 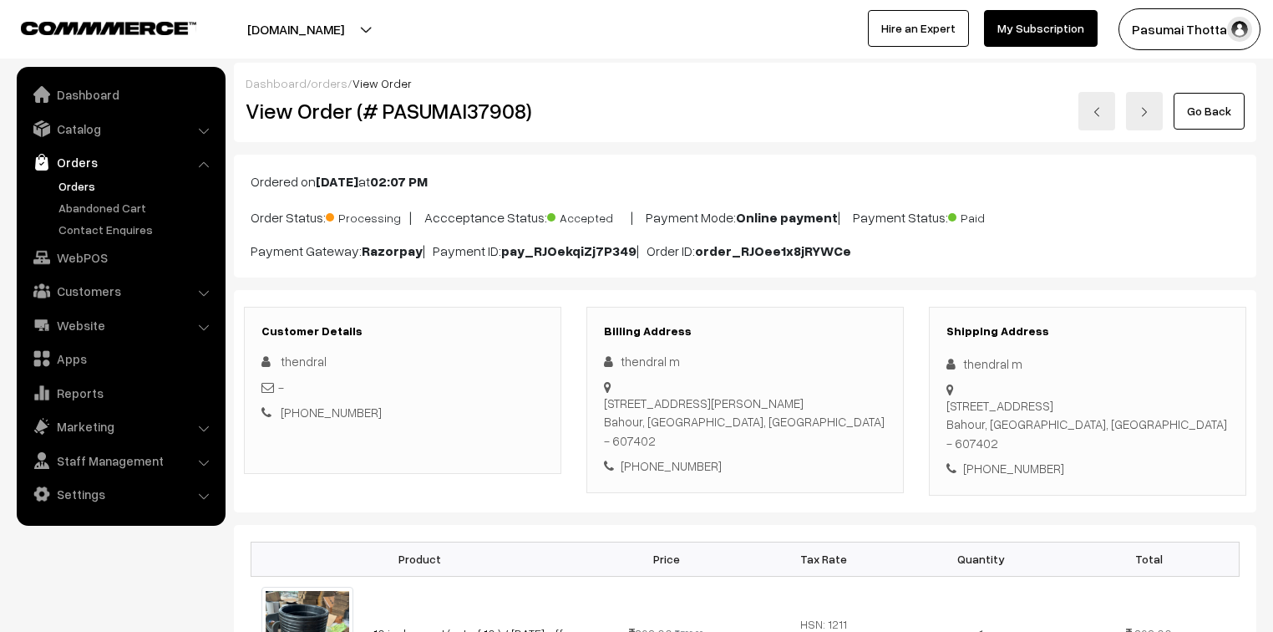 I want to click on img: right-arrow.png, so click(x=1145, y=112).